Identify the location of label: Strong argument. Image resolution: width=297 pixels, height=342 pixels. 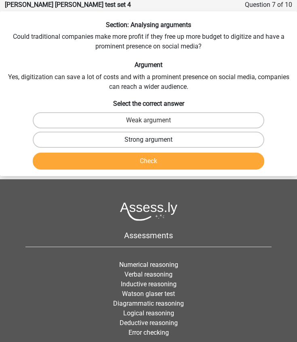
(148, 140).